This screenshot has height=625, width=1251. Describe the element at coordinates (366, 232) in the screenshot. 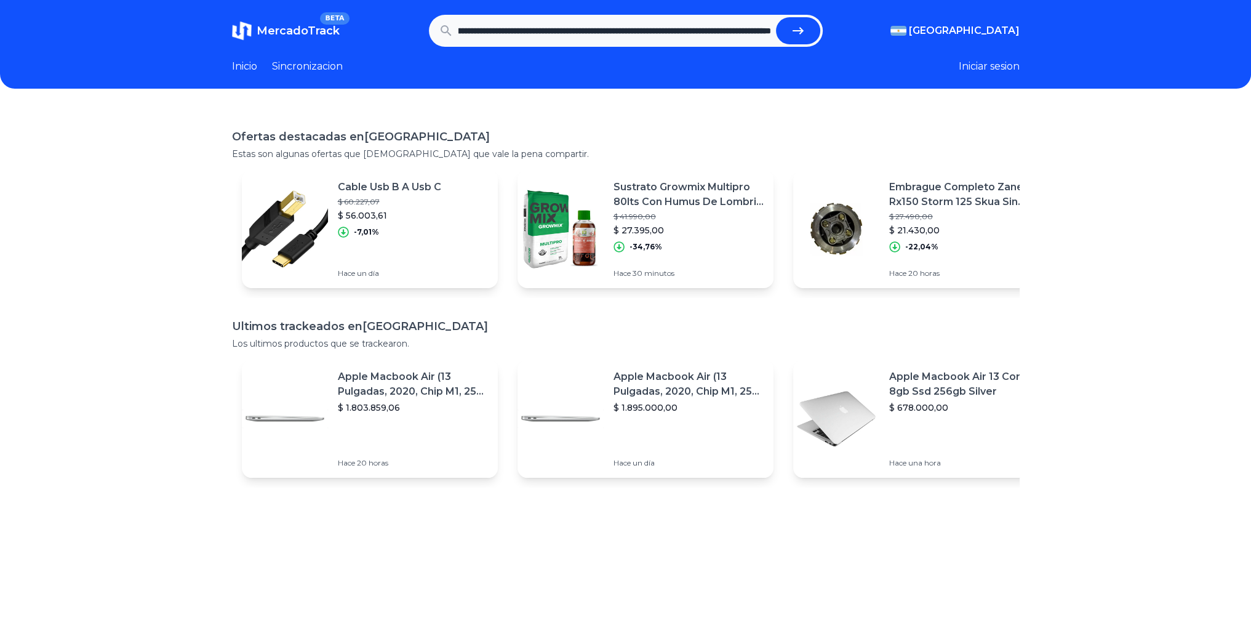

I see `p: -7,01%` at that location.